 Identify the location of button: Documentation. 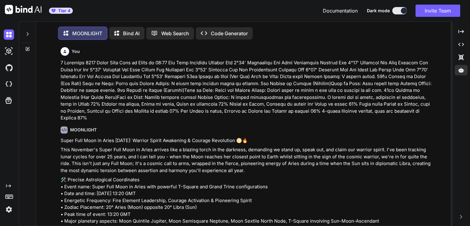
(340, 11).